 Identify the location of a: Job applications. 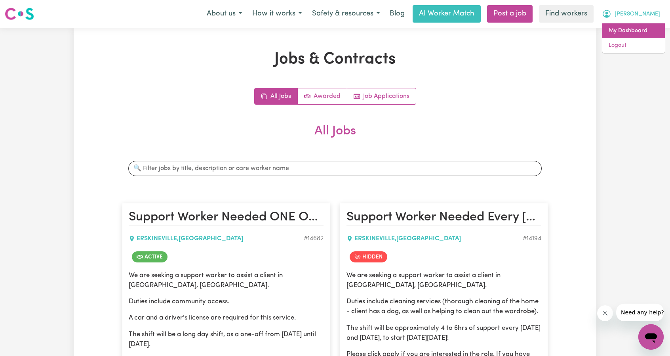
(381, 96).